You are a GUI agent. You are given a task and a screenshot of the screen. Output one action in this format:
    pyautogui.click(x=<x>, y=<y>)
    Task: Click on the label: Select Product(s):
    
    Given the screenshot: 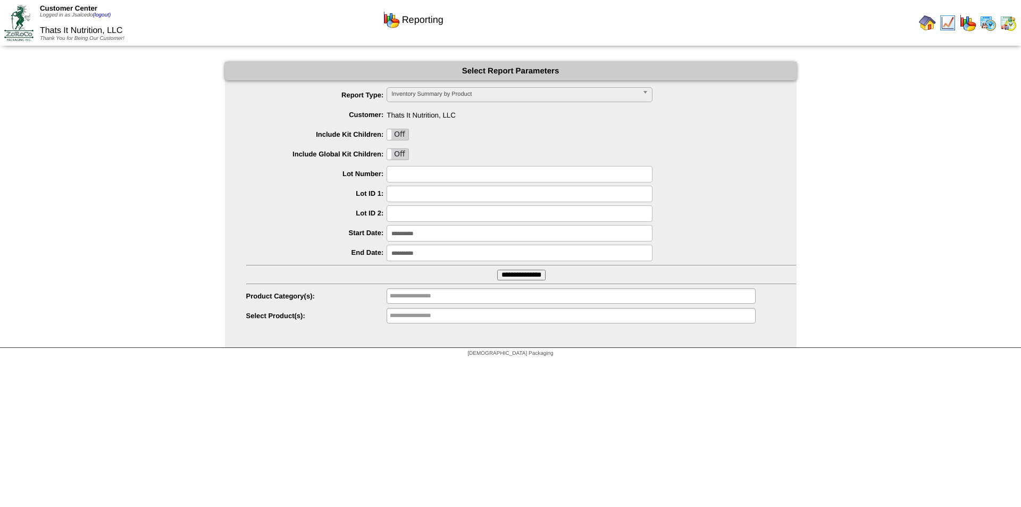 What is the action you would take?
    pyautogui.click(x=316, y=315)
    